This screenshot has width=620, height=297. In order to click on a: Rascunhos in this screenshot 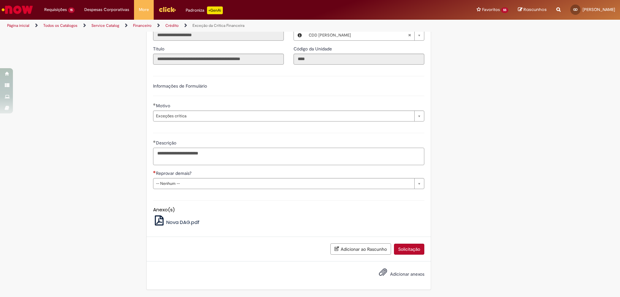, I will do `click(532, 10)`.